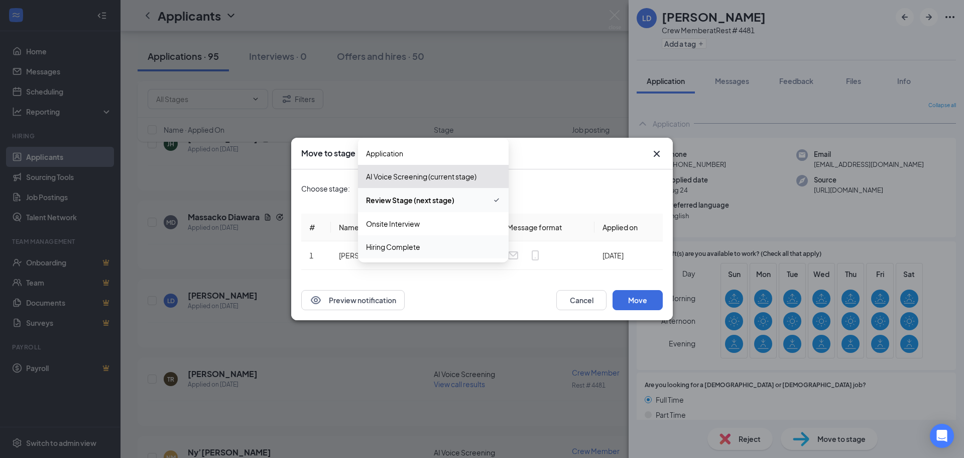  What do you see at coordinates (547, 227) in the screenshot?
I see `th: Message format` at bounding box center [547, 227].